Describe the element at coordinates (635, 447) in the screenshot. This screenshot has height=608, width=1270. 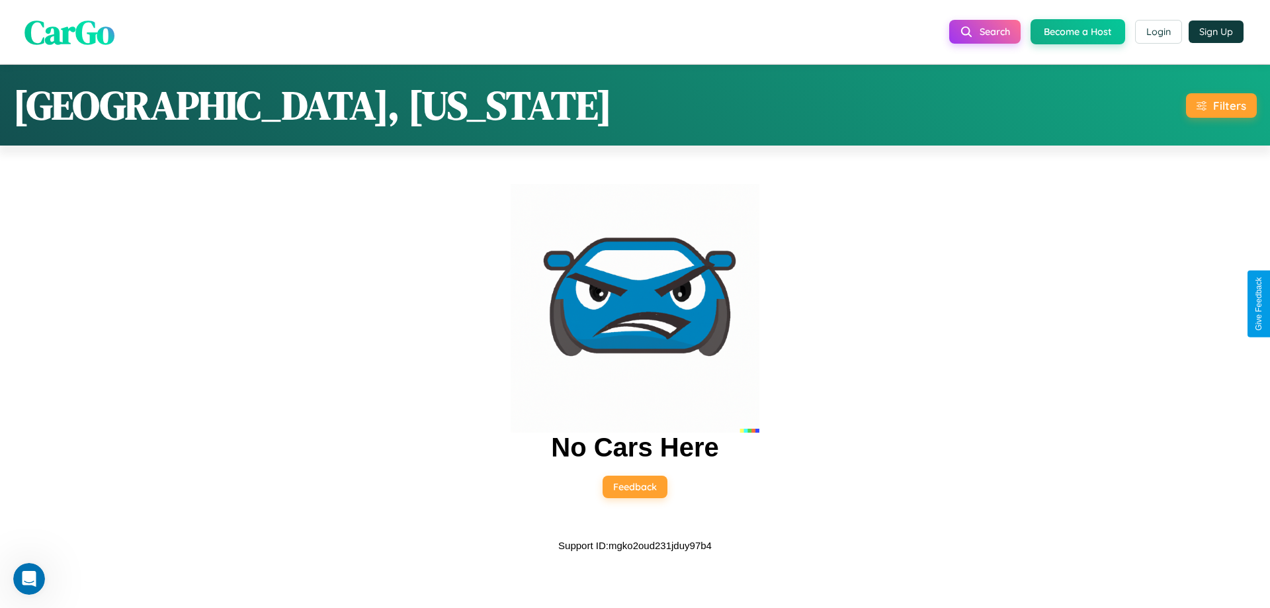
I see `h2: No Cars Here` at that location.